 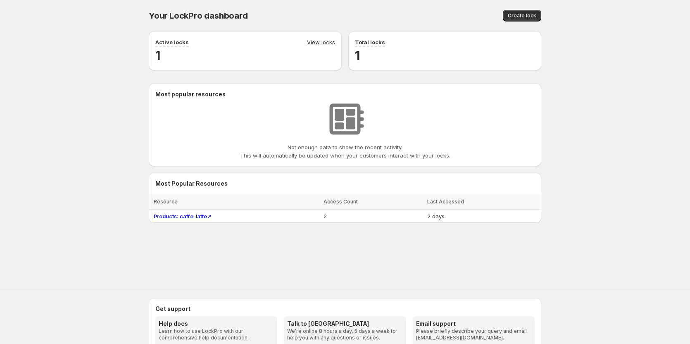 I want to click on td: 2 days, so click(x=483, y=216).